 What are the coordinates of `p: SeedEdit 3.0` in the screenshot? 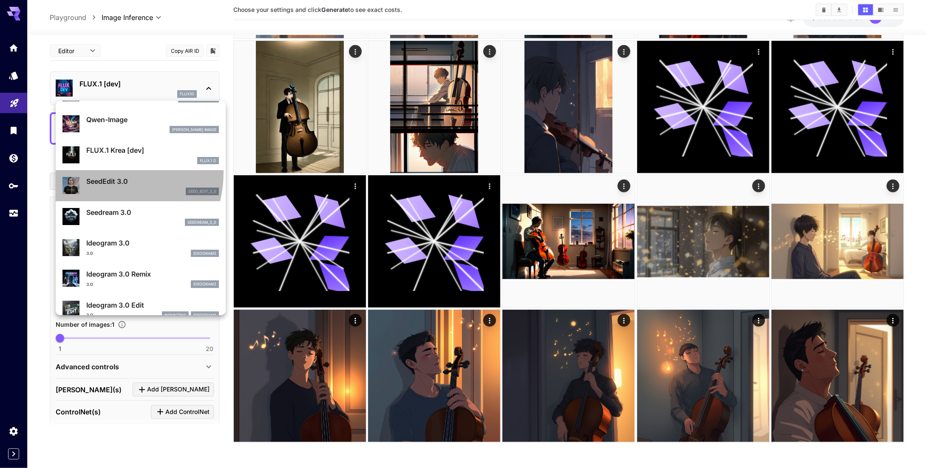 It's located at (153, 181).